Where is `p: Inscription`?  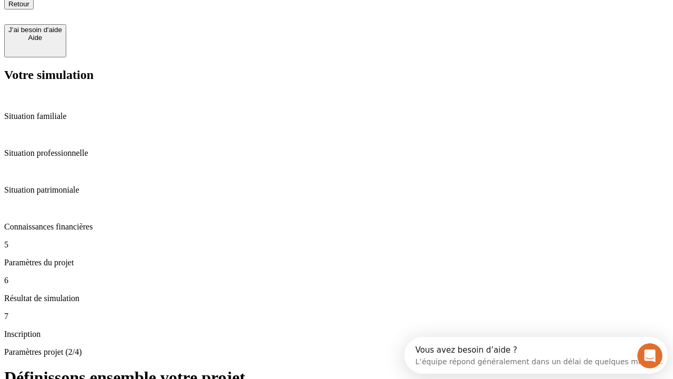
p: Inscription is located at coordinates (337, 334).